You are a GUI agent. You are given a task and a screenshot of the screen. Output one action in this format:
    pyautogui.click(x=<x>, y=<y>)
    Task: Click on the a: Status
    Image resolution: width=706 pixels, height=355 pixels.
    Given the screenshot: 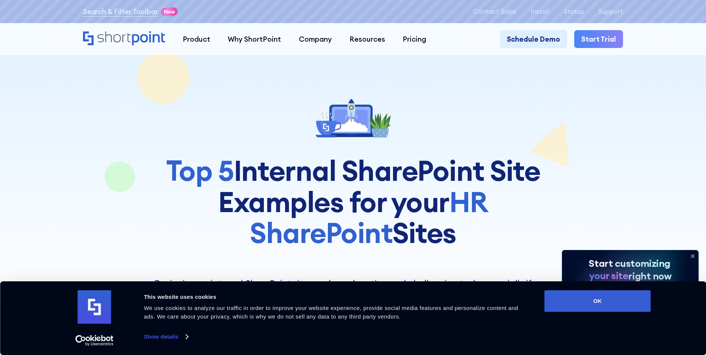 What is the action you would take?
    pyautogui.click(x=574, y=11)
    